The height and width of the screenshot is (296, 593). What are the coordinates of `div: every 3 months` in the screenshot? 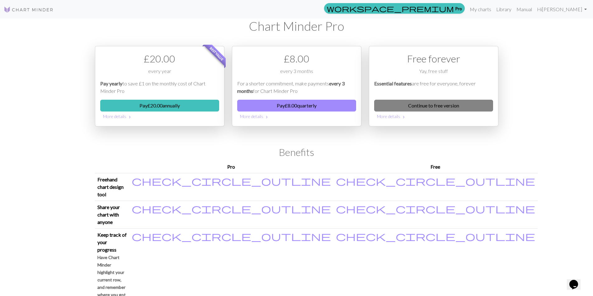 It's located at (296, 74).